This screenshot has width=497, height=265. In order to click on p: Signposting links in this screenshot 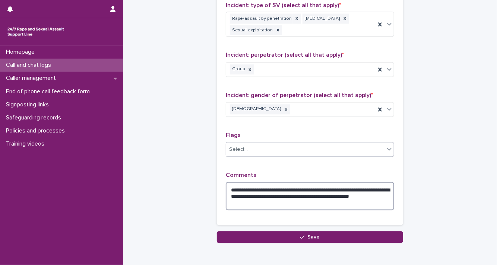, I will do `click(29, 104)`.